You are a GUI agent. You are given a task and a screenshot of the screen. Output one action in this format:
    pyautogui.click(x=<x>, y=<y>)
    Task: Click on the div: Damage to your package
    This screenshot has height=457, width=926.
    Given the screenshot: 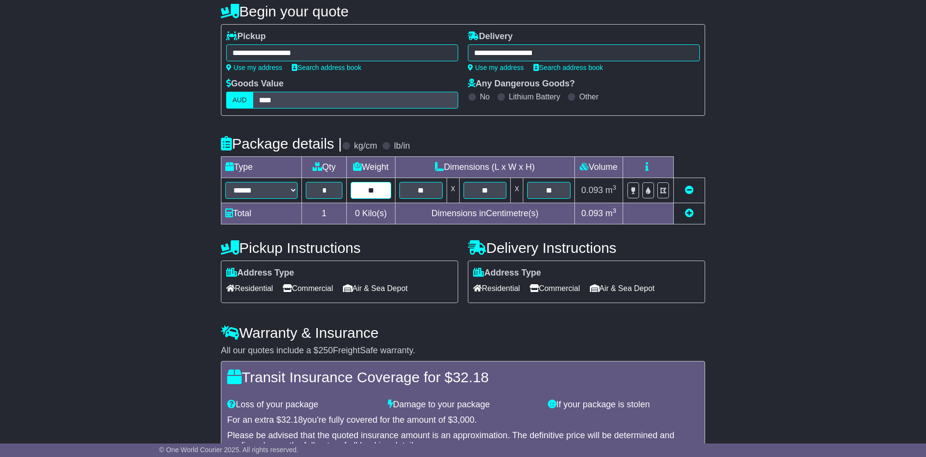 What is the action you would take?
    pyautogui.click(x=463, y=404)
    